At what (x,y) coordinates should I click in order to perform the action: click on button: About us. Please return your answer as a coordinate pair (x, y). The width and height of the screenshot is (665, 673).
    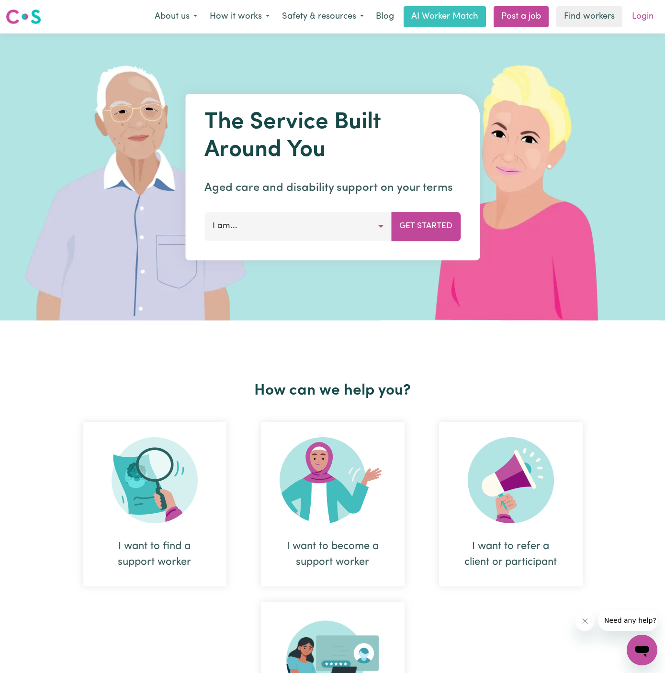
    Looking at the image, I should click on (176, 17).